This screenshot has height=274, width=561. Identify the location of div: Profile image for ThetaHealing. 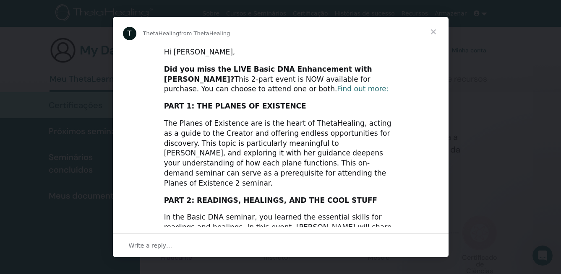
(130, 34).